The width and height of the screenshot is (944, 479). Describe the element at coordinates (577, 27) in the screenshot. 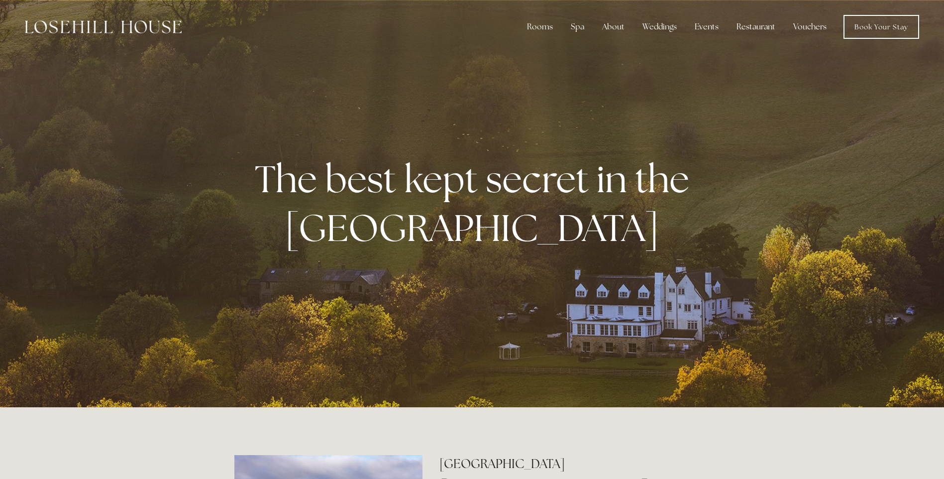

I see `div: Spa` at that location.